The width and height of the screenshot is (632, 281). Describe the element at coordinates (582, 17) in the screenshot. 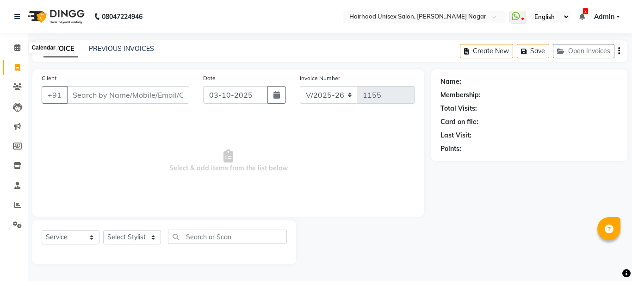

I see `a: 2` at that location.